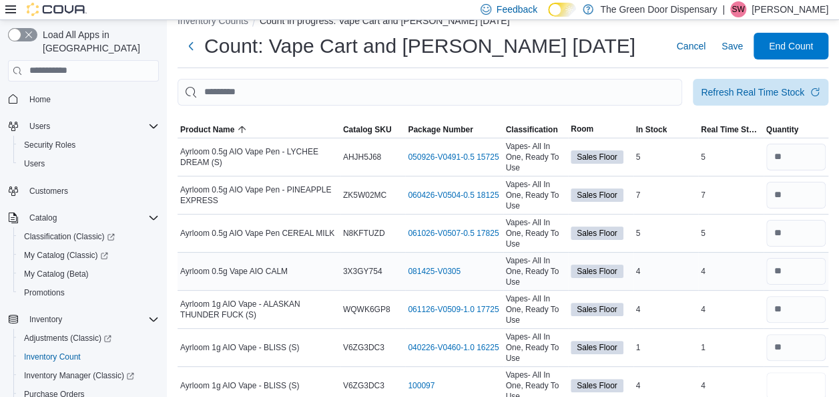 Image resolution: width=839 pixels, height=397 pixels. What do you see at coordinates (652, 130) in the screenshot?
I see `span: In Stock` at bounding box center [652, 130].